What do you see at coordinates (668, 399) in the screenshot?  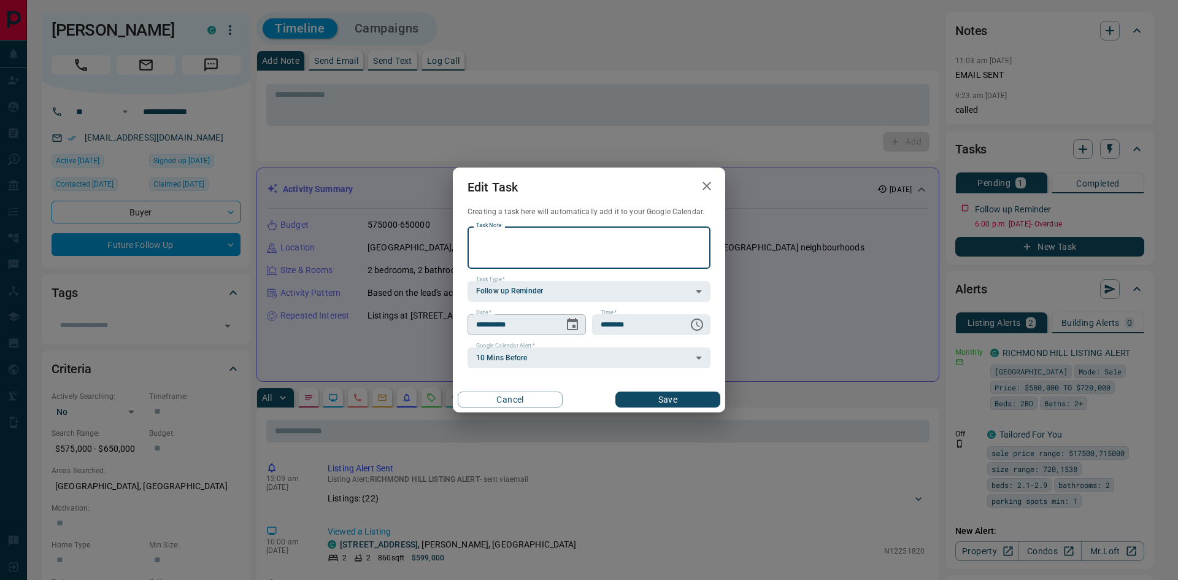 I see `button: Save` at bounding box center [668, 399].